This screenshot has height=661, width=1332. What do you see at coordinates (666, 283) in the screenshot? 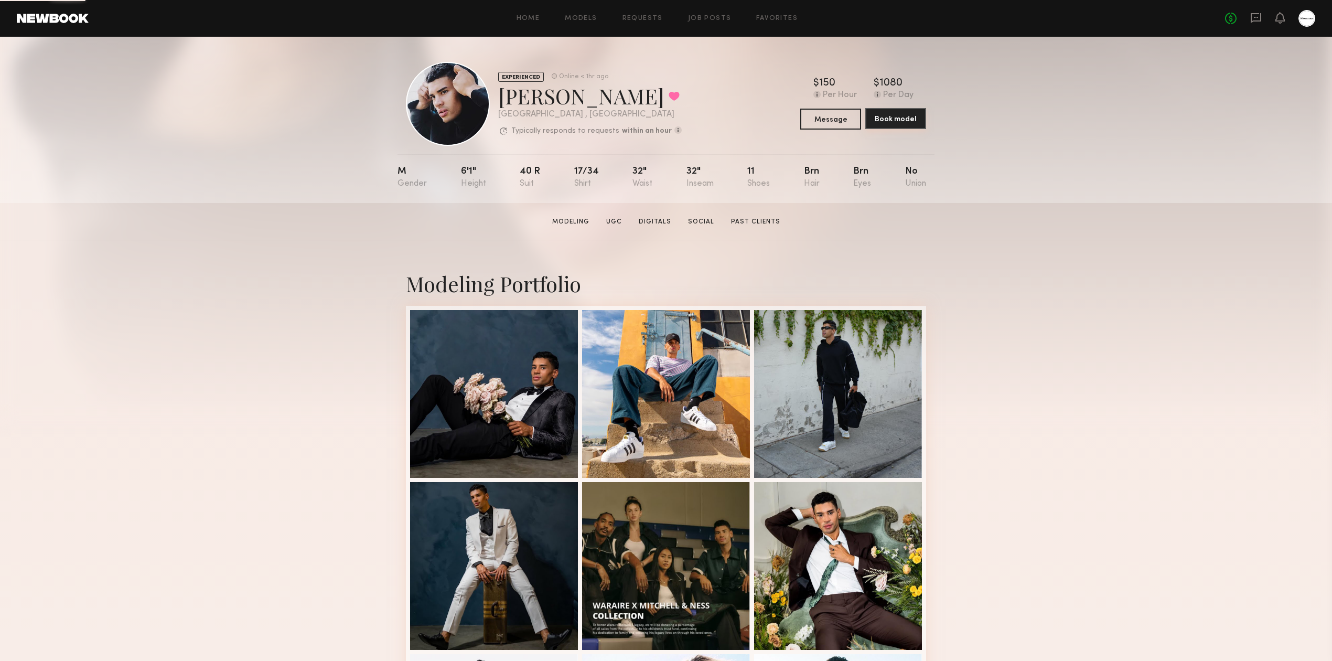
I see `div: Modeling Portfolio` at bounding box center [666, 283].